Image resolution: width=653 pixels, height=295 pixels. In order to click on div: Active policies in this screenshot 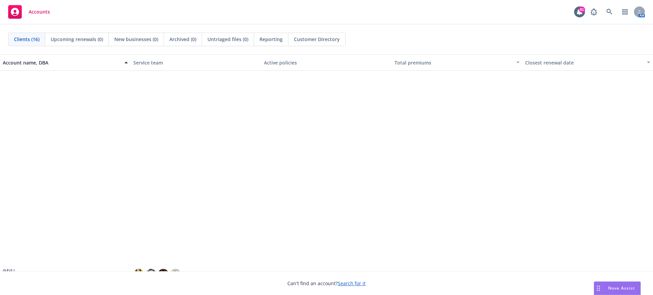, I will do `click(326, 63)`.